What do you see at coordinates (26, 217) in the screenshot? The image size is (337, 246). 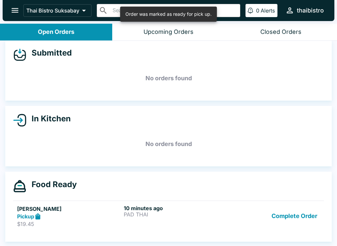 I see `strong: Pickup` at bounding box center [26, 217].